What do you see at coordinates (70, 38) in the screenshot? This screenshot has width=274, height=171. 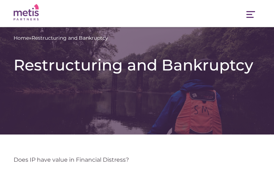 I see `span: Restructuring and Bankruptcy` at bounding box center [70, 38].